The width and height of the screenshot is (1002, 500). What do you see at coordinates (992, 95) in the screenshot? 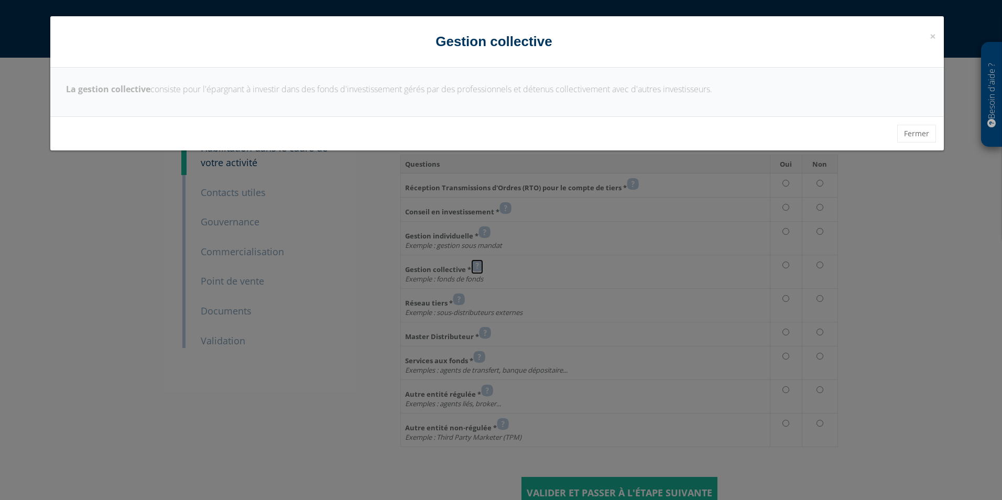
I see `p: Besoin d'aide ?` at bounding box center [992, 95].